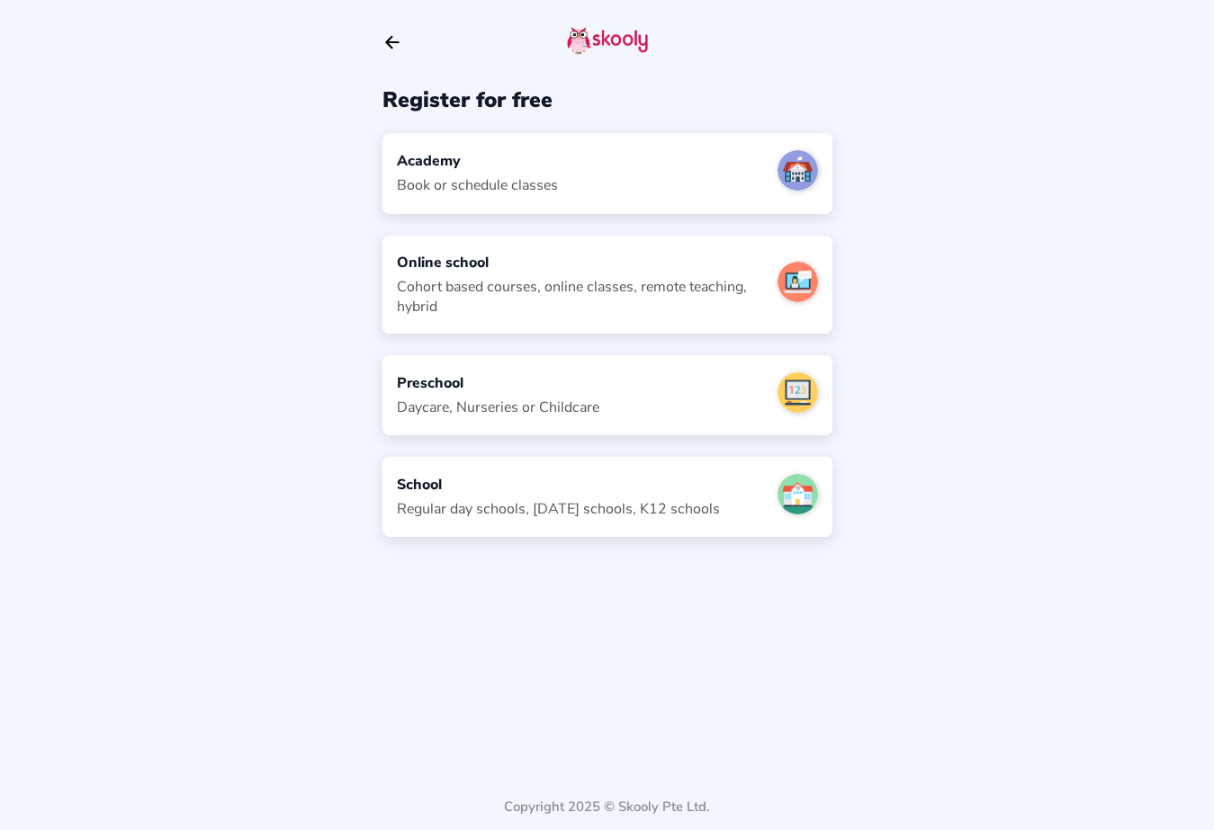 Image resolution: width=1214 pixels, height=830 pixels. I want to click on ion-icon: arrow back outline, so click(392, 42).